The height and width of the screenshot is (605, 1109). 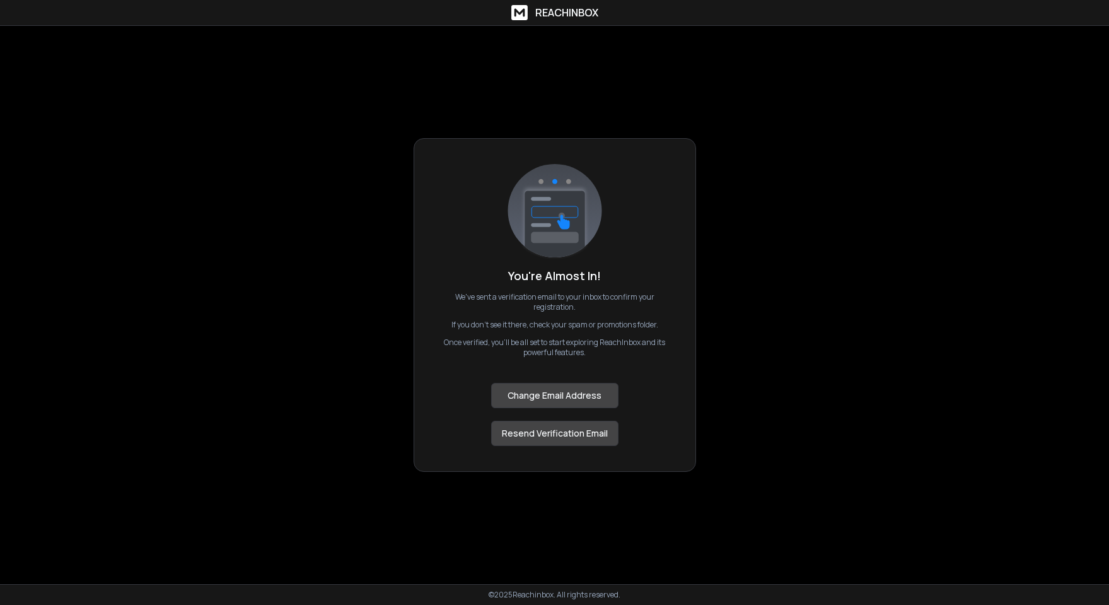 I want to click on p: Once verified, you’ll be all set to start exploring ReachInbox and its powerful features., so click(x=555, y=347).